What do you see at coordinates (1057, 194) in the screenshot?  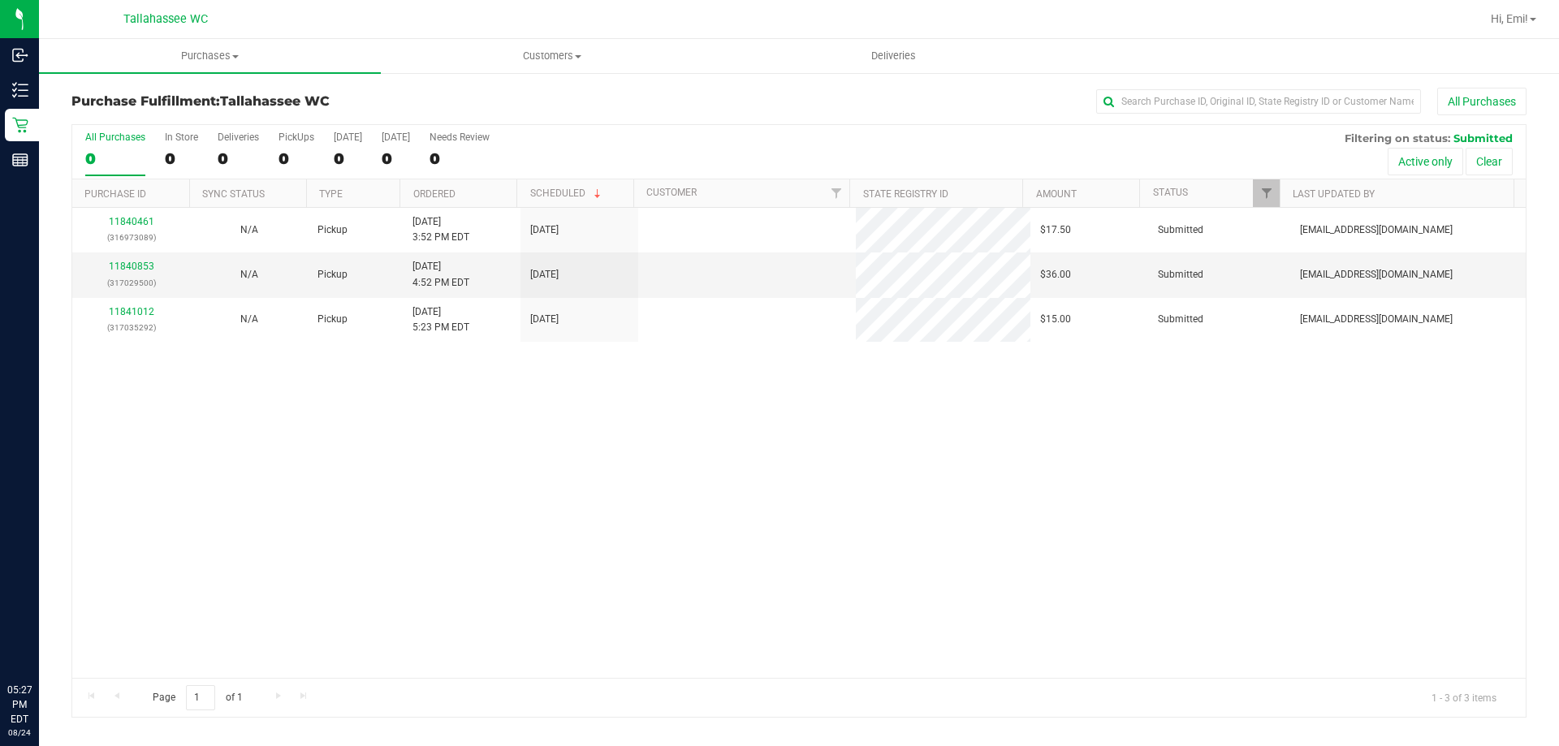 I see `a: Amount` at bounding box center [1057, 194].